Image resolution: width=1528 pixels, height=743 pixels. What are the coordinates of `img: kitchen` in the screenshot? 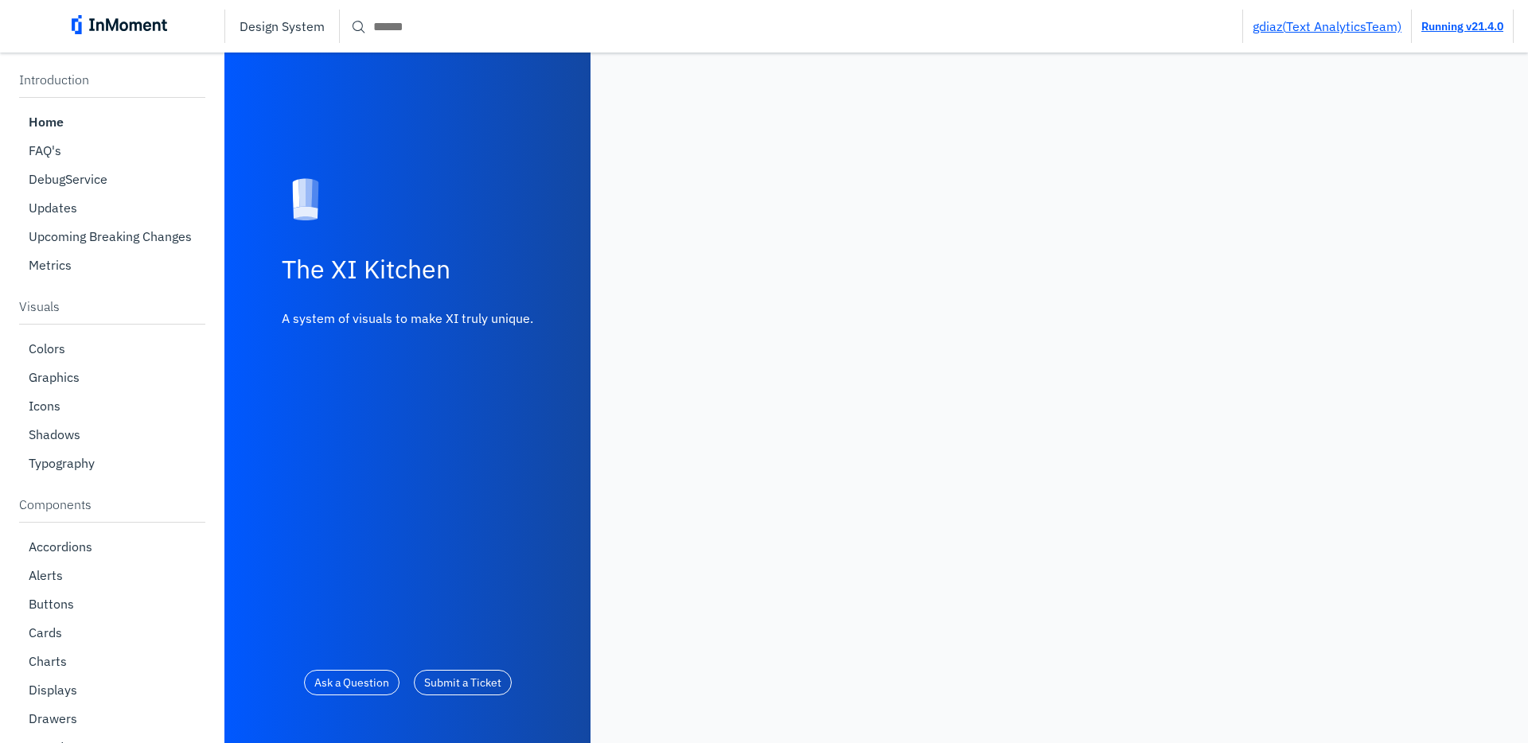 It's located at (306, 201).